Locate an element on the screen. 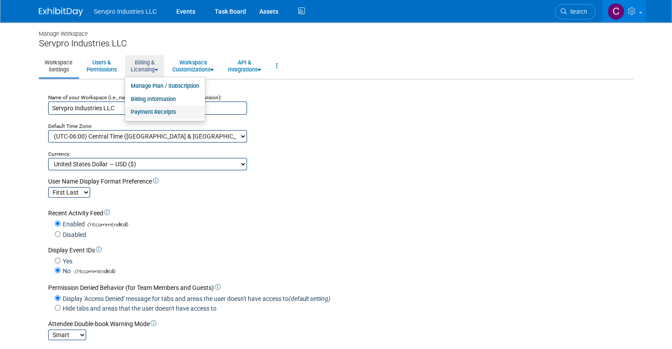 Image resolution: width=672 pixels, height=349 pixels. a: WorkspaceSettings is located at coordinates (58, 66).